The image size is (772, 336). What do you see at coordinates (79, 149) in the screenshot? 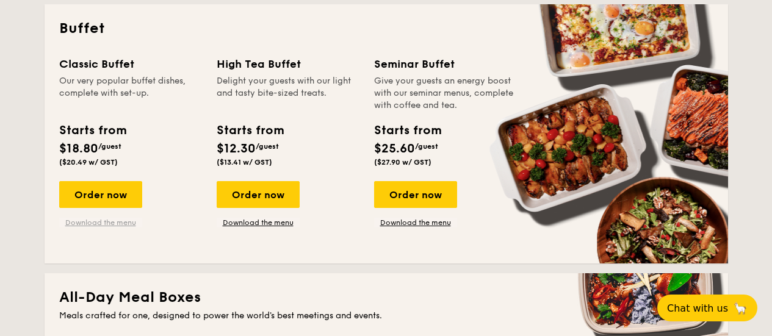
I see `span: $18.80` at bounding box center [79, 149].